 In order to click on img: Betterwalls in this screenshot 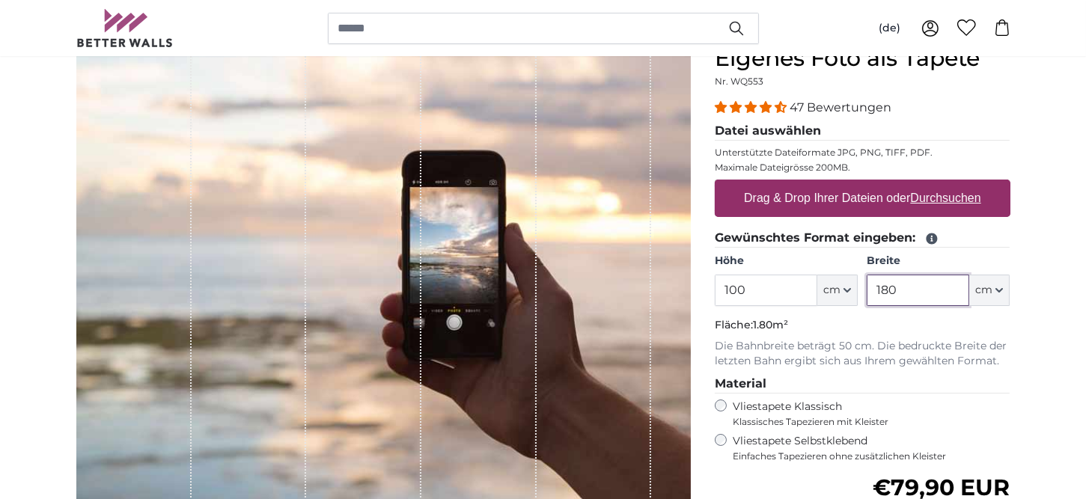, I will do `click(125, 28)`.